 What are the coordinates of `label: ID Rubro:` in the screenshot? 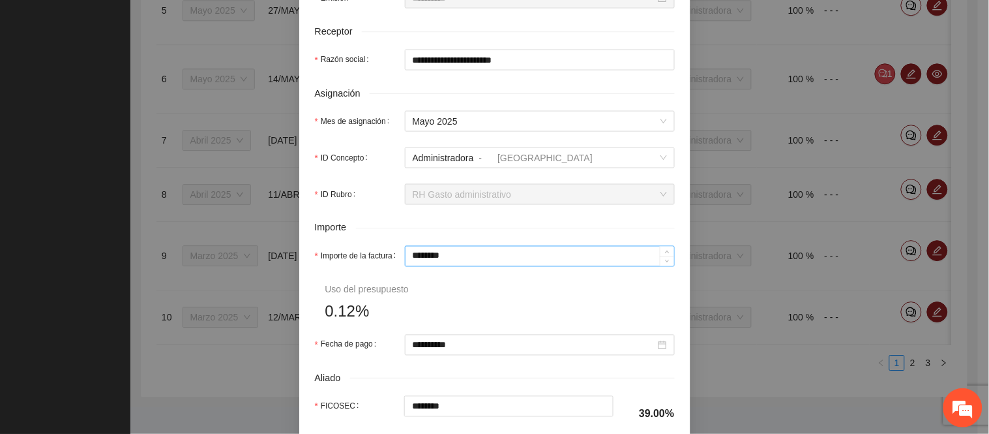 It's located at (338, 194).